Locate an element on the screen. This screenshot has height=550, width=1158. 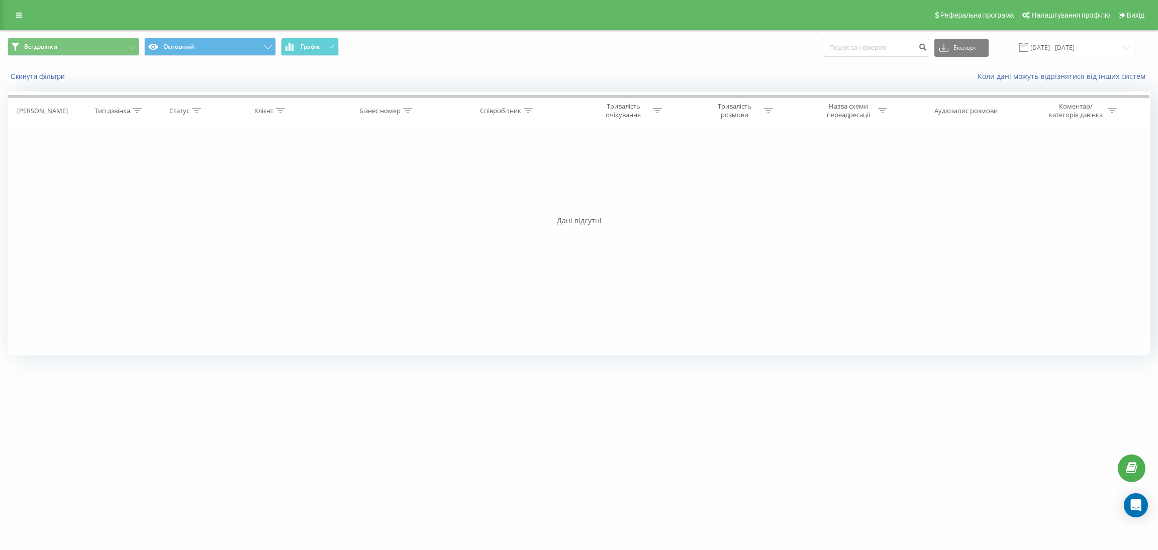
span: Налаштування профілю is located at coordinates (1071, 15).